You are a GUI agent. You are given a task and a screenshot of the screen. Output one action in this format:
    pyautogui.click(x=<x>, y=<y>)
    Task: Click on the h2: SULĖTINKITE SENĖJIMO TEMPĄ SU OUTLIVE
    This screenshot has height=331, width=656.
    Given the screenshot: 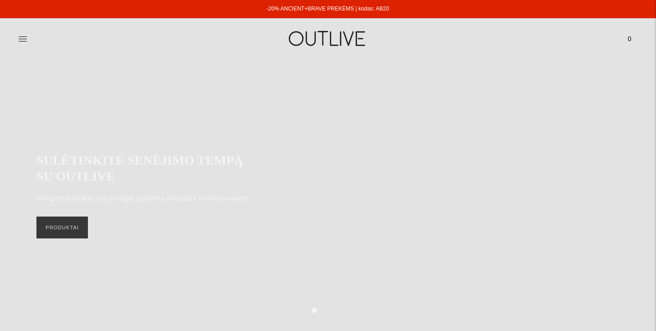 What is the action you would take?
    pyautogui.click(x=146, y=168)
    